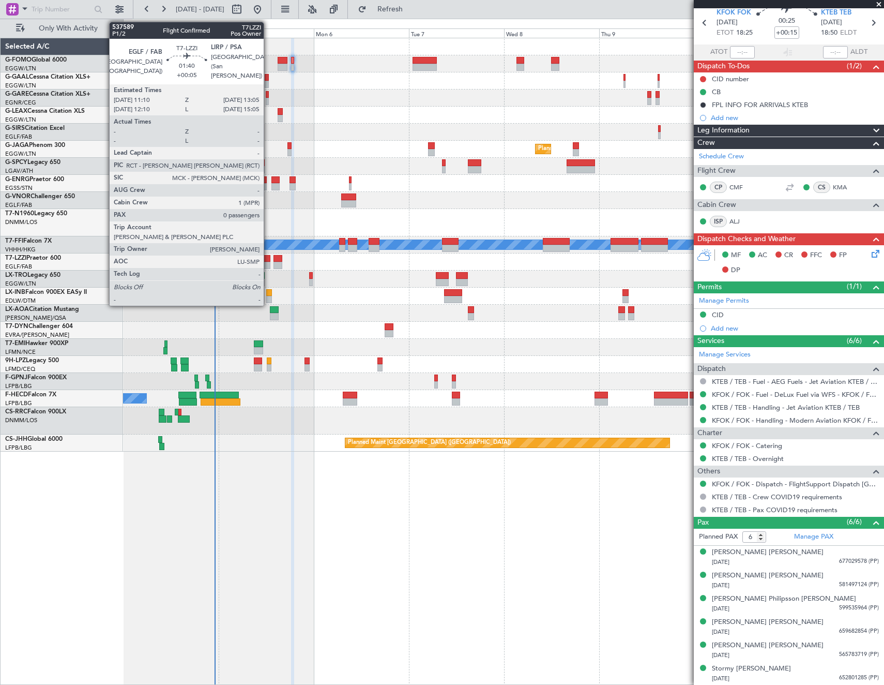 The width and height of the screenshot is (884, 685). Describe the element at coordinates (747, 239) in the screenshot. I see `span: Dispatch Checks and Weather` at that location.